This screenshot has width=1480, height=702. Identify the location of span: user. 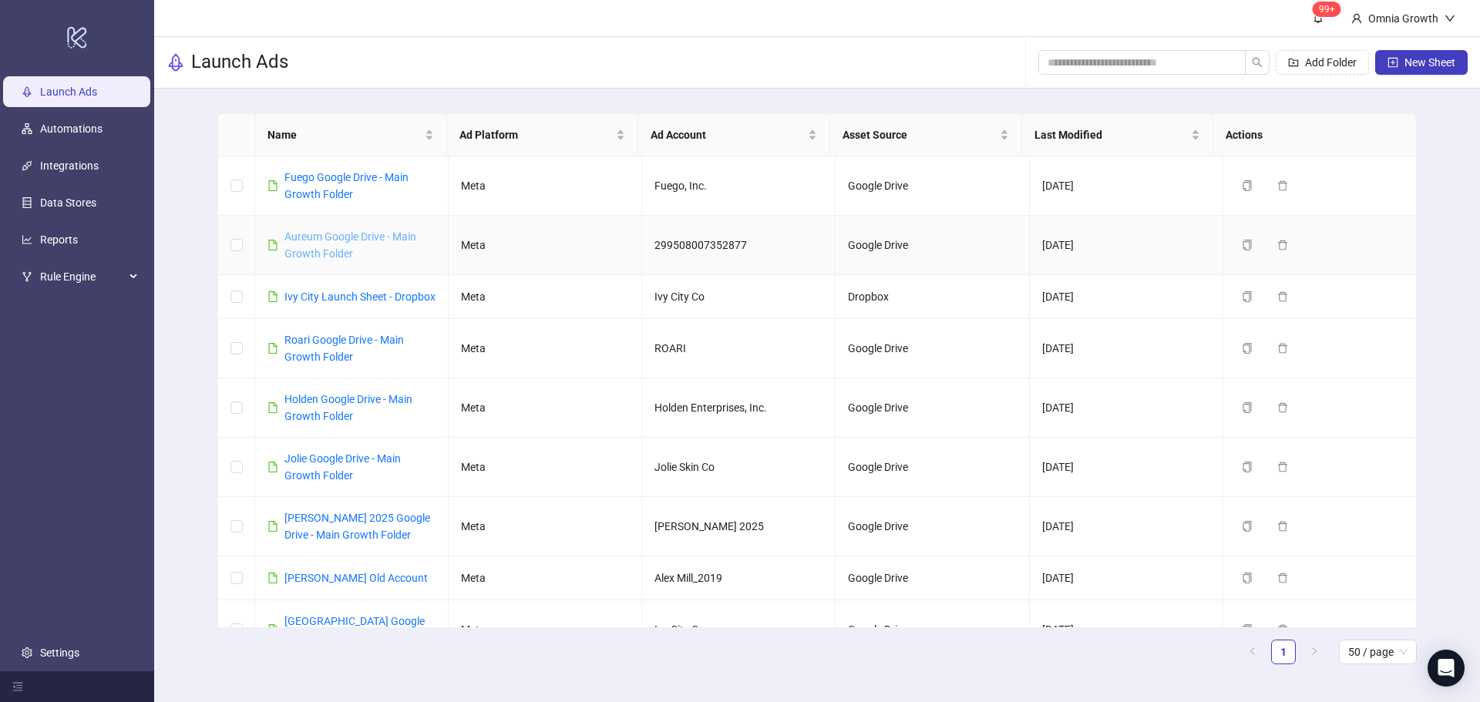
(1356, 18).